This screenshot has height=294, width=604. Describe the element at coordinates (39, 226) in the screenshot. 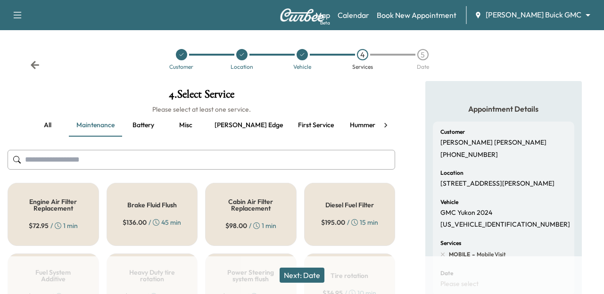

I see `span: $ 72.95` at that location.